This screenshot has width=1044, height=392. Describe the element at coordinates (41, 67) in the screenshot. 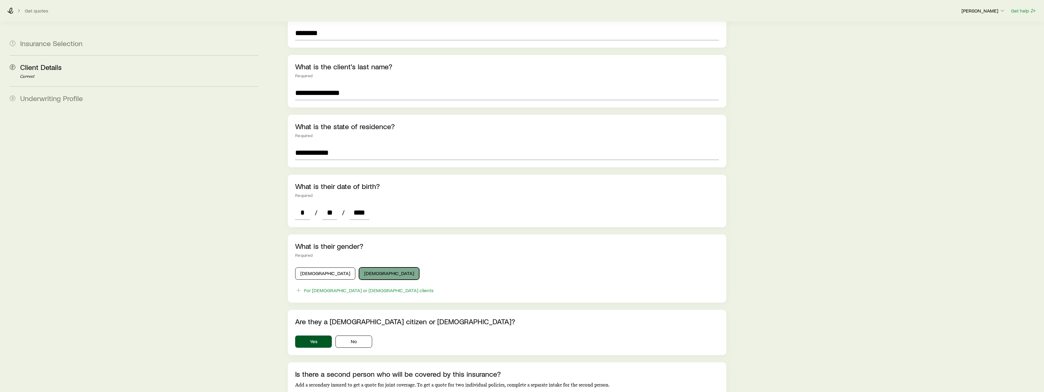

I see `span: Client Details` at that location.